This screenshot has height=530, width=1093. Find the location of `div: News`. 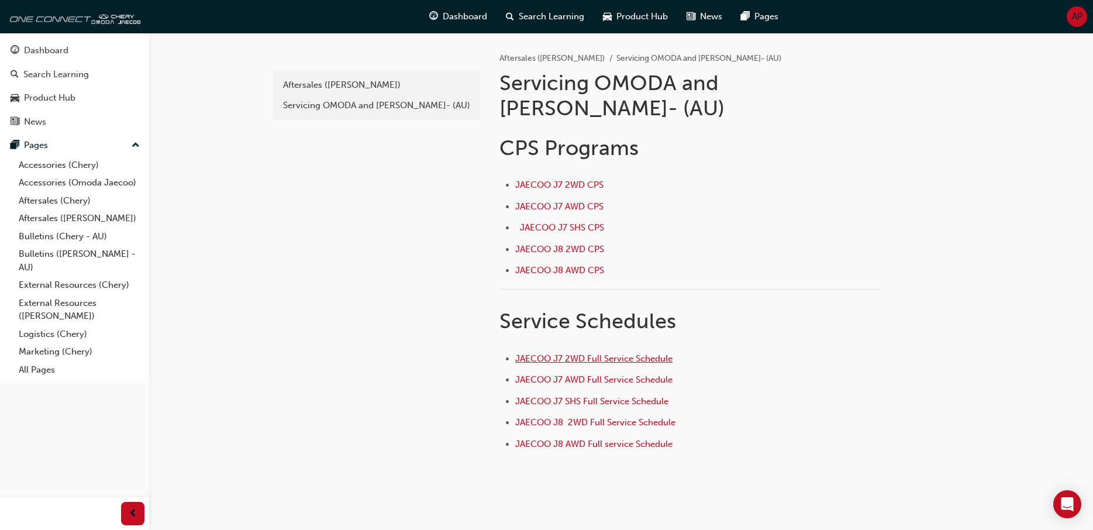

div: News is located at coordinates (35, 122).